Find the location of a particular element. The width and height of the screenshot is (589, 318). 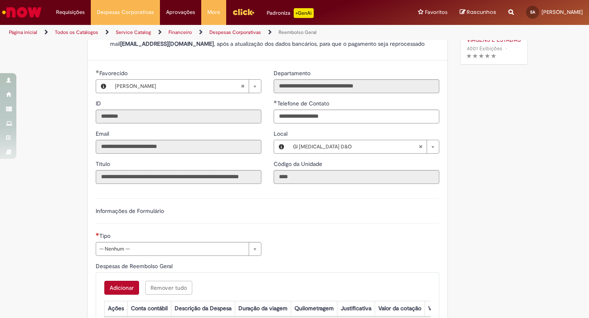

th: Quilometragem is located at coordinates (314, 309).